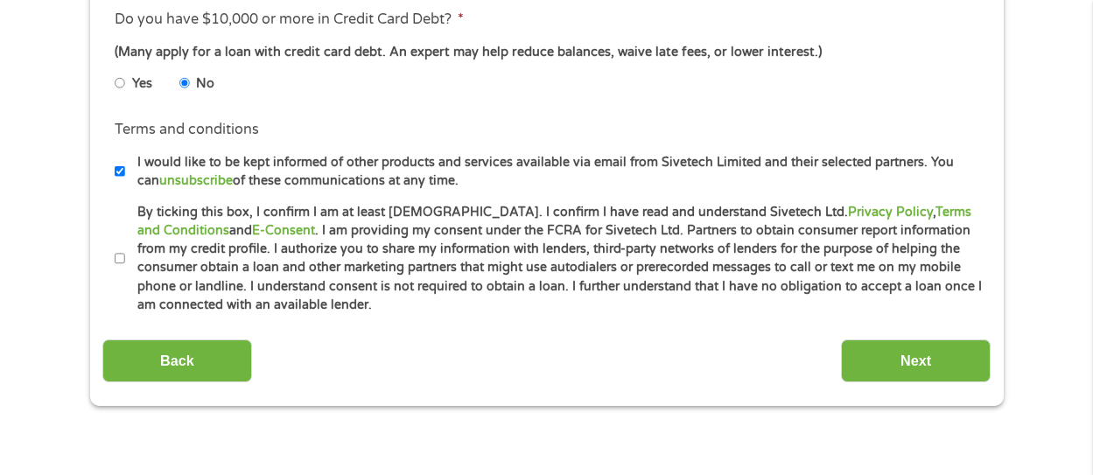 The width and height of the screenshot is (1093, 475). What do you see at coordinates (186, 129) in the screenshot?
I see `label: Terms and conditions` at bounding box center [186, 129].